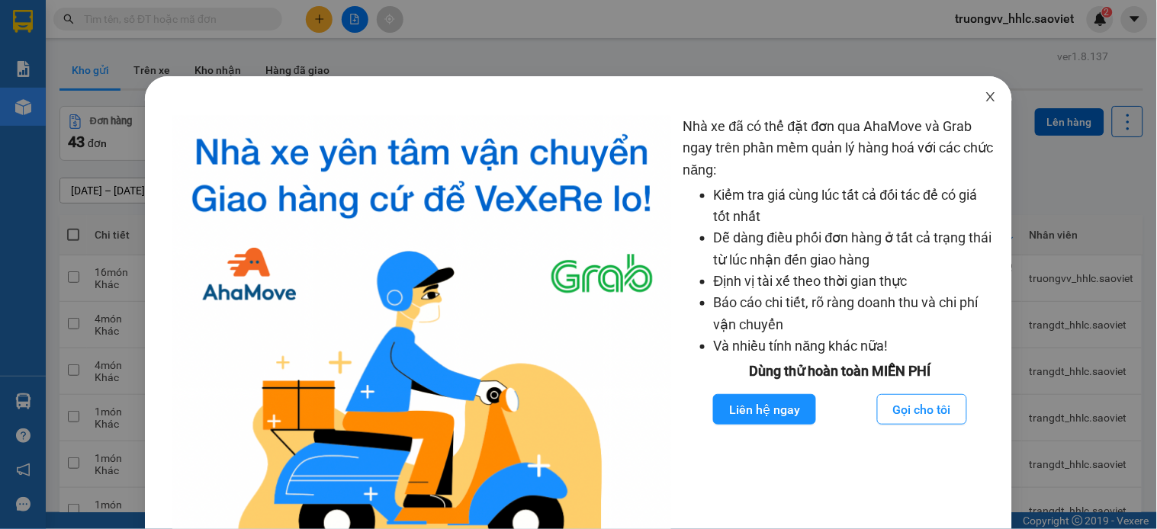 Image resolution: width=1157 pixels, height=529 pixels. Describe the element at coordinates (764, 410) in the screenshot. I see `span: Liên hệ ngay` at that location.